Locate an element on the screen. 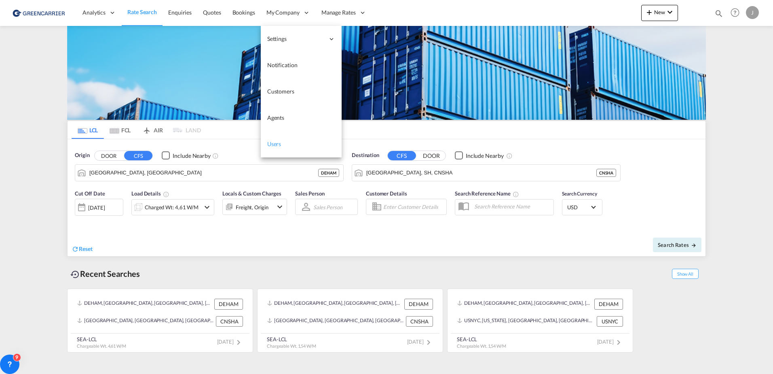 The image size is (773, 374). md-checkbox: Checkbox No Ink is located at coordinates (186, 155).